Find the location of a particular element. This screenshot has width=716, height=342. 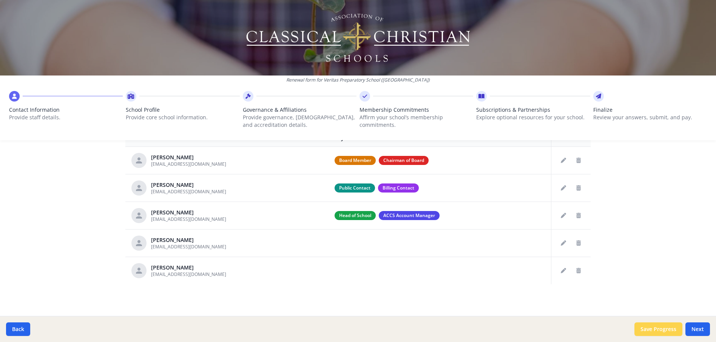

span: Board Member is located at coordinates (355, 160).